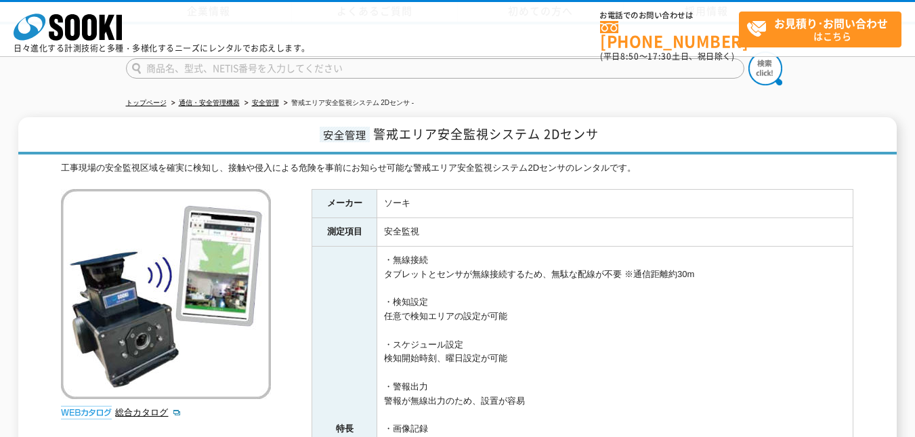  What do you see at coordinates (667, 56) in the screenshot?
I see `span: (平日 ～ 土日、祝日除く)` at bounding box center [667, 56].